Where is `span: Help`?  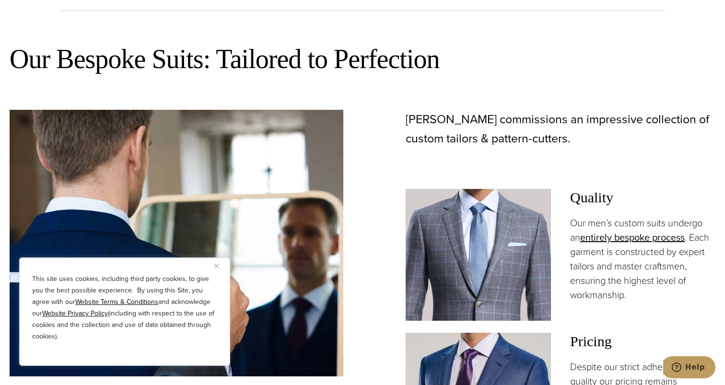
span: Help is located at coordinates (32, 11).